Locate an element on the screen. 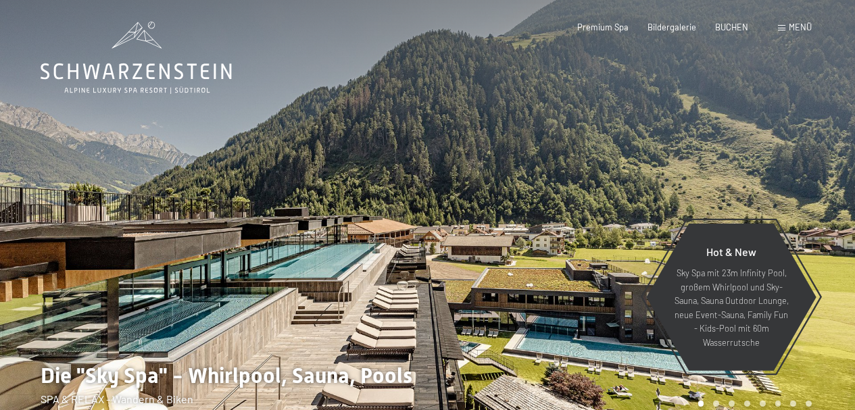 The height and width of the screenshot is (410, 855). span: Premium Spa is located at coordinates (603, 27).